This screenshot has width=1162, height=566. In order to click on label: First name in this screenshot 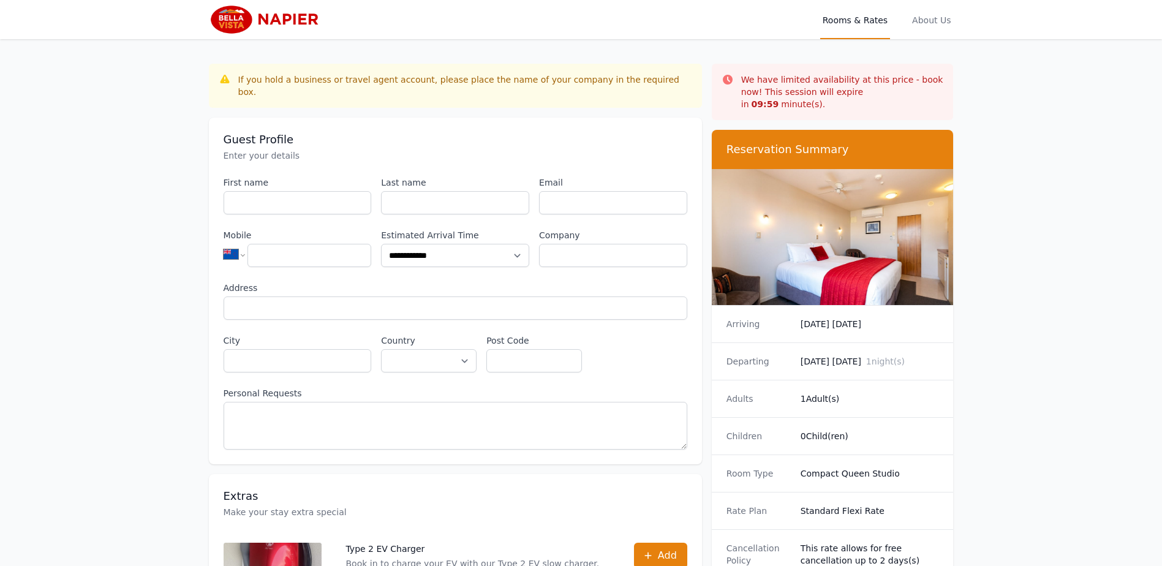, I will do `click(298, 183)`.